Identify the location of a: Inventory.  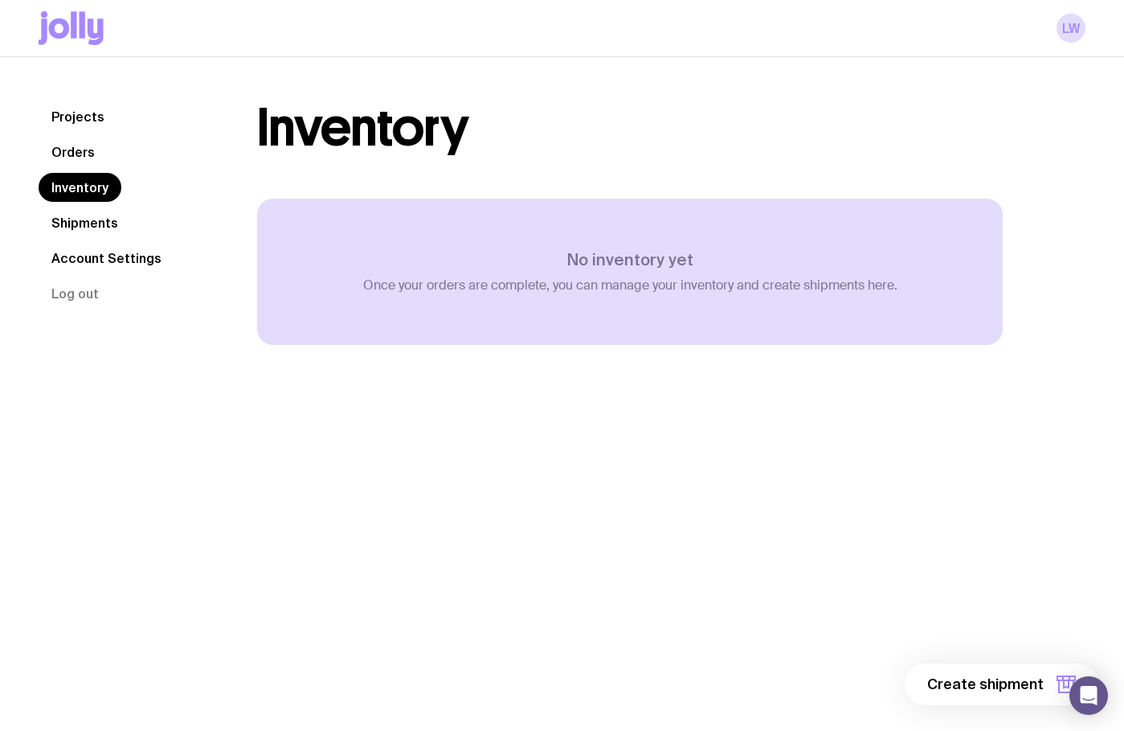
(80, 187).